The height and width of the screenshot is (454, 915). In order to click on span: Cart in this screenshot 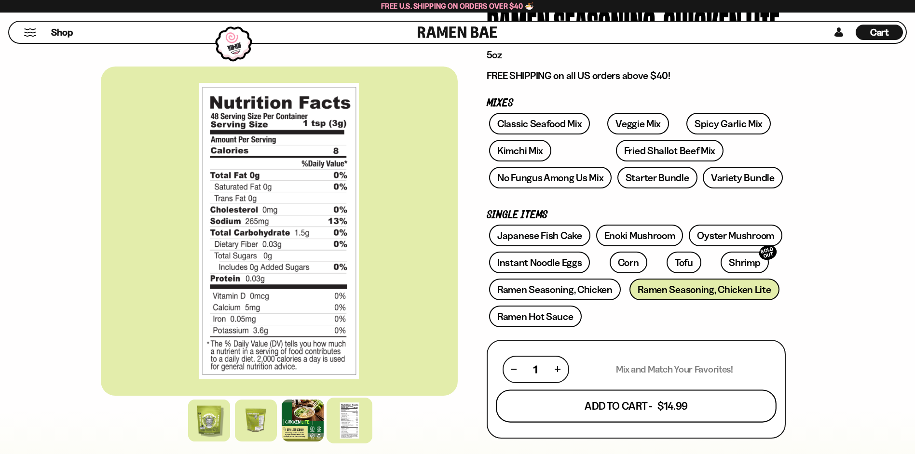, I will do `click(879, 32)`.